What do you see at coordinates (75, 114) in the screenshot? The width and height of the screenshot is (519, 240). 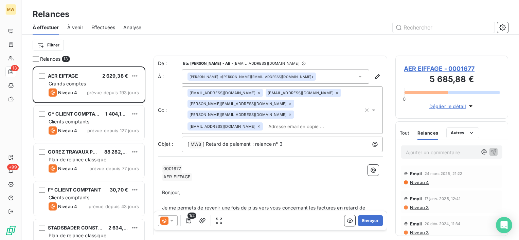 I see `span: G* CLIENT COMPTANT` at bounding box center [75, 114].